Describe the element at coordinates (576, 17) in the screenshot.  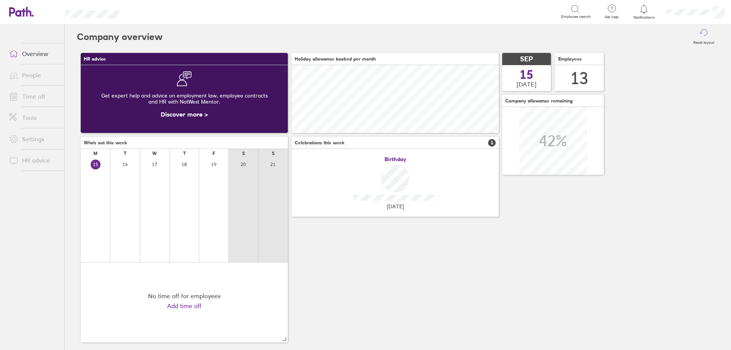
I see `span: Employee search` at that location.